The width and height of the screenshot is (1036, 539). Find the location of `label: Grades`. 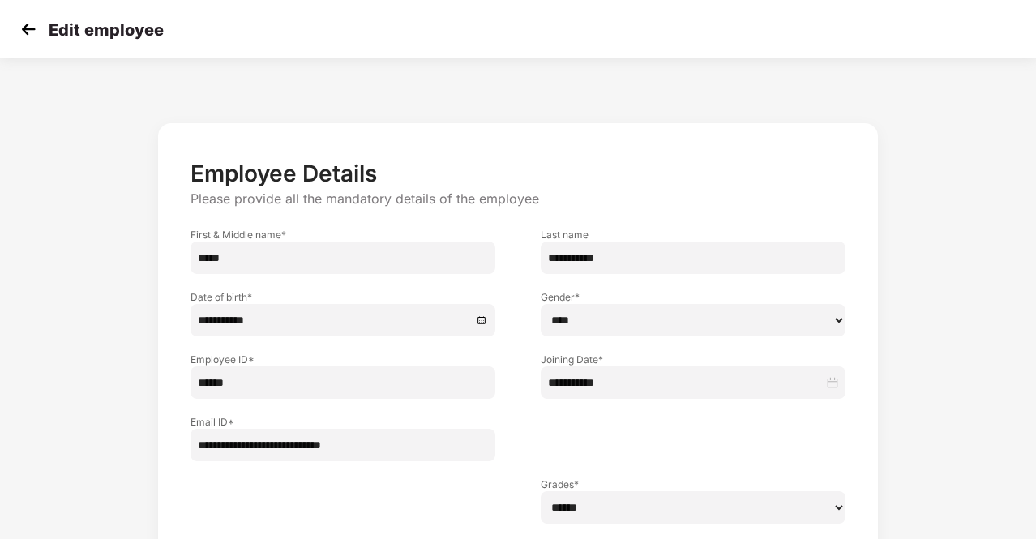

label: Grades is located at coordinates (693, 484).